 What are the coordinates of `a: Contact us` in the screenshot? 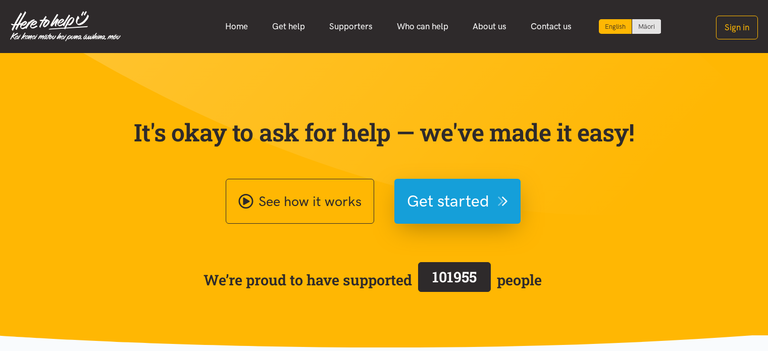 It's located at (551, 26).